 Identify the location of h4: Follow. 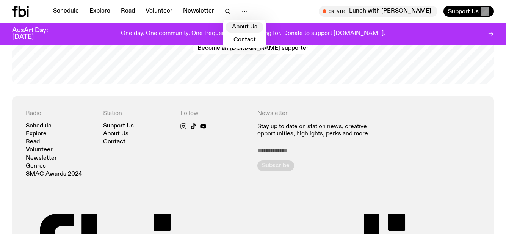
(215, 113).